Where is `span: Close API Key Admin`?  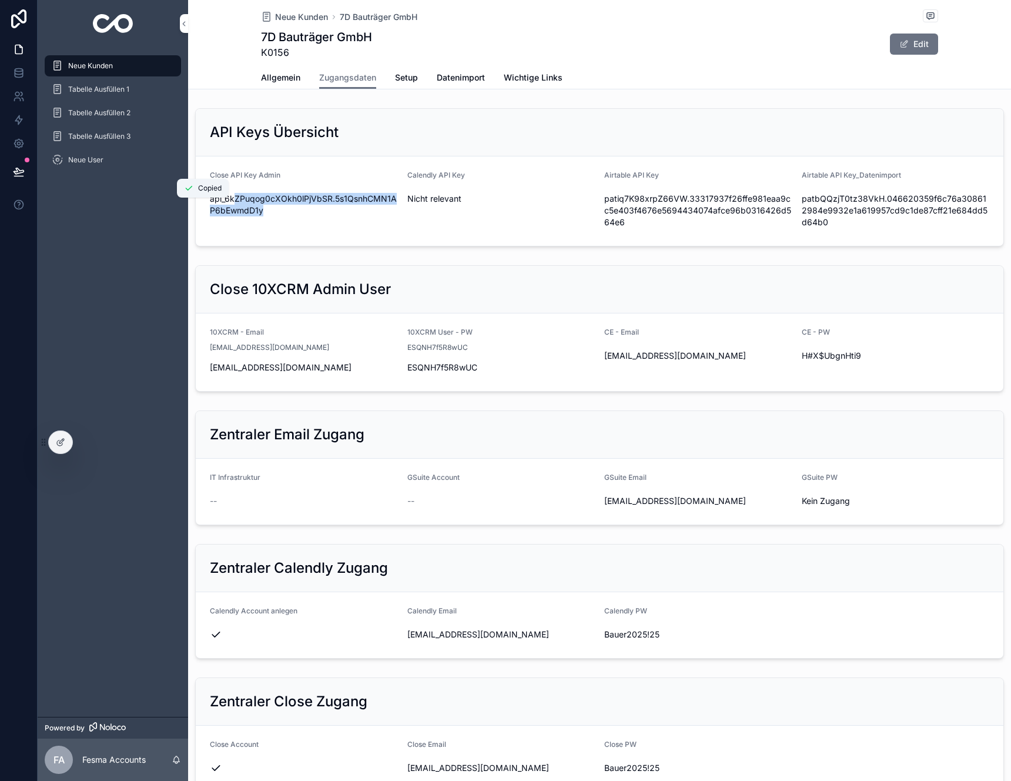 span: Close API Key Admin is located at coordinates (245, 175).